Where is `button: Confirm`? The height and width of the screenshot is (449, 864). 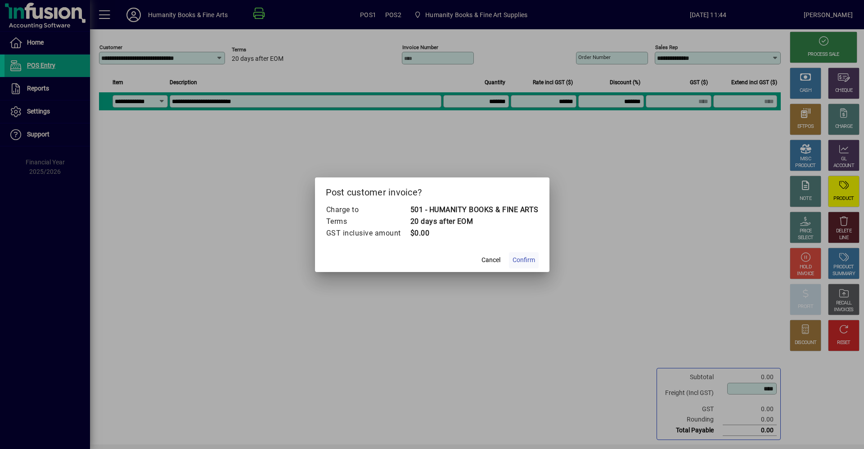 button: Confirm is located at coordinates (524, 260).